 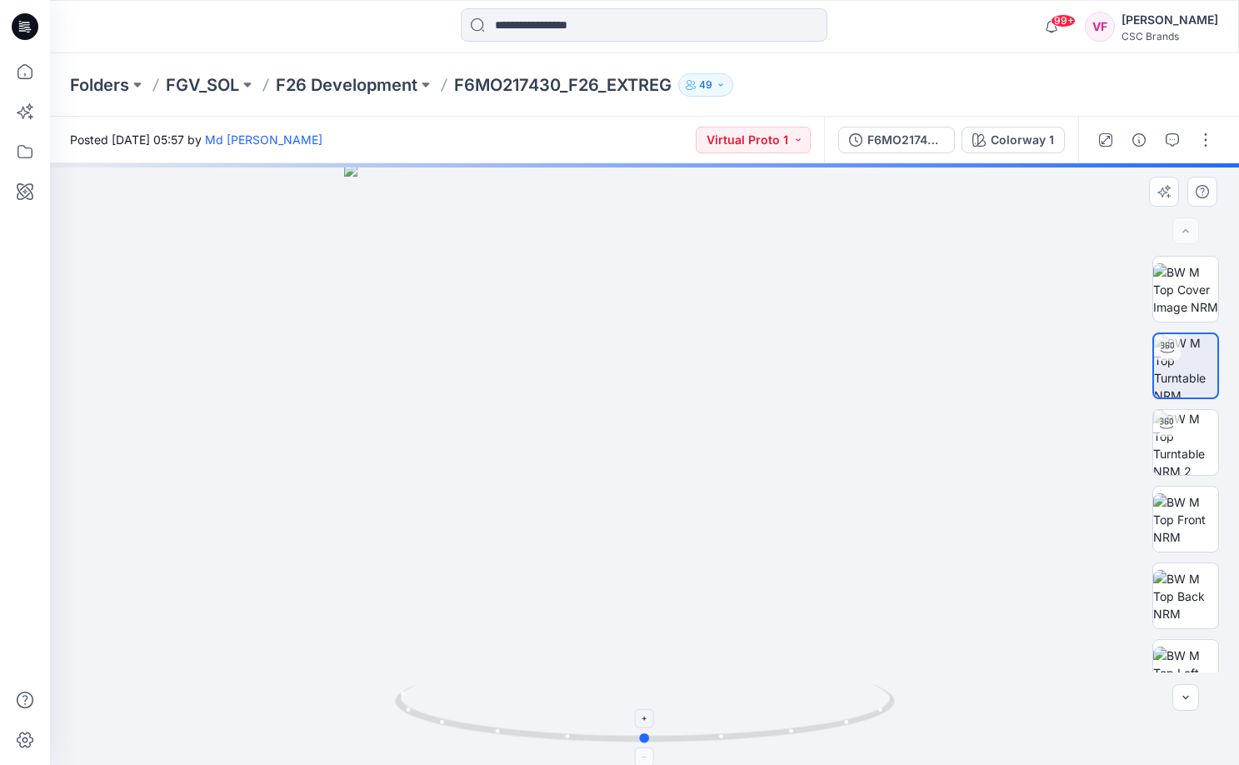 I want to click on div: CSC Brands, so click(x=1169, y=36).